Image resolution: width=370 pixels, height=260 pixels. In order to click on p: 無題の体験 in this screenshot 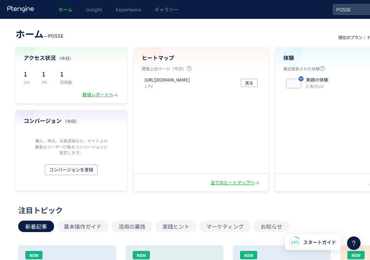, I will do `click(317, 80)`.